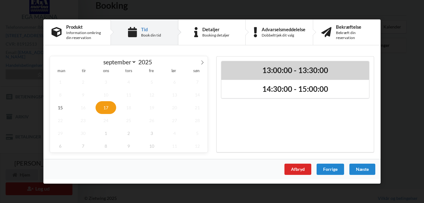 This screenshot has height=203, width=424. What do you see at coordinates (129, 95) in the screenshot?
I see `span: september 11, 2025` at bounding box center [129, 95].